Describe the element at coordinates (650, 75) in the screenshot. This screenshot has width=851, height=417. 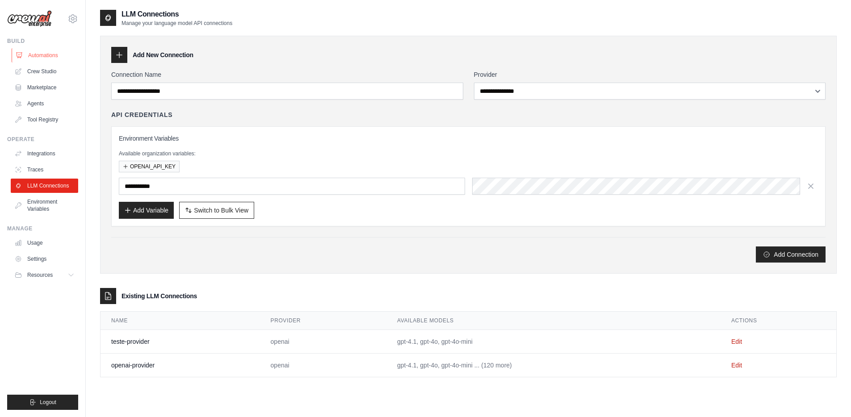
I see `label: Provider` at that location.